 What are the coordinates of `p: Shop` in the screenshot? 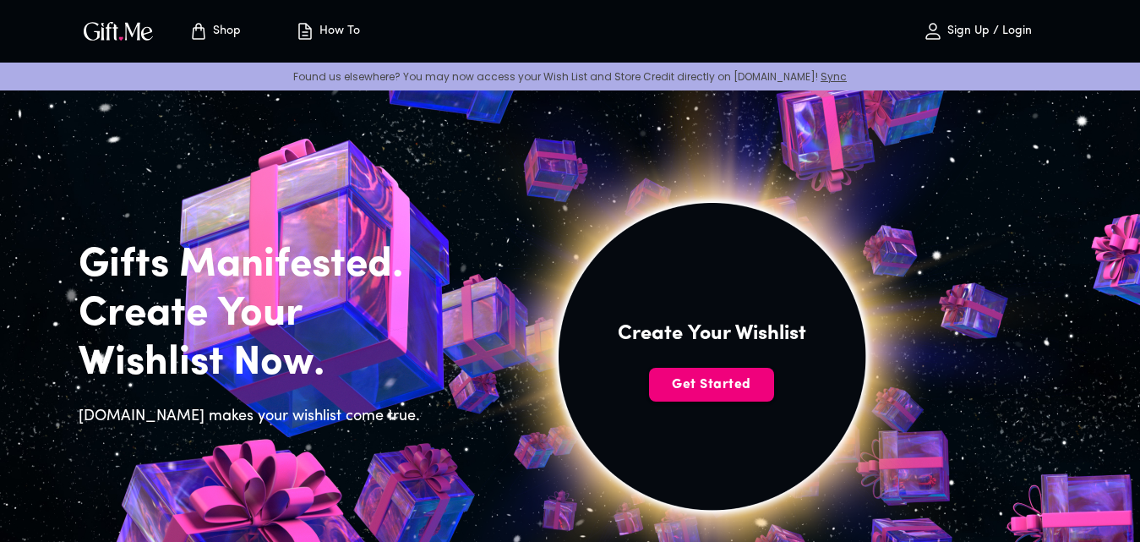 It's located at (225, 31).